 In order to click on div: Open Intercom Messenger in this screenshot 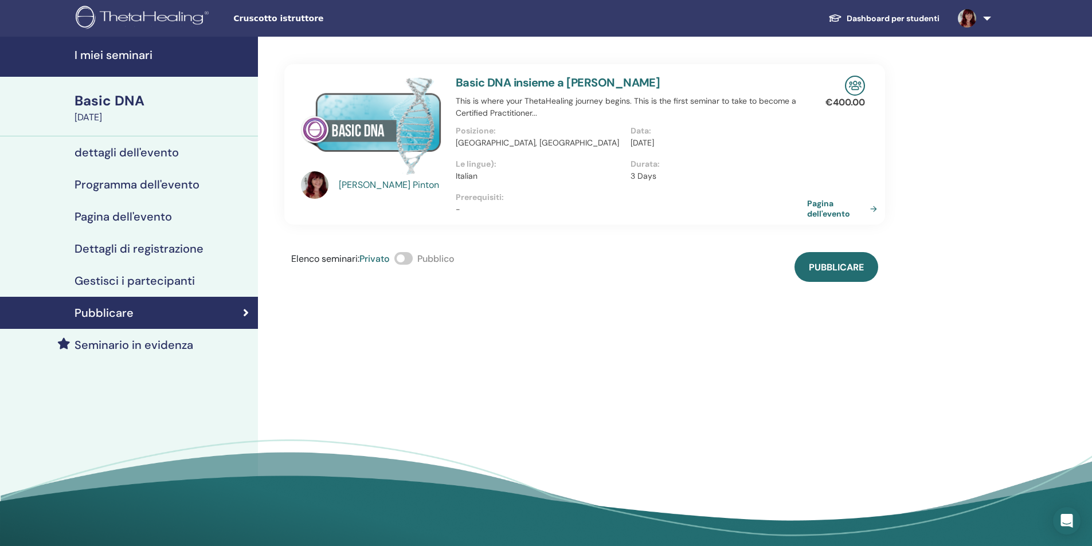, I will do `click(1067, 521)`.